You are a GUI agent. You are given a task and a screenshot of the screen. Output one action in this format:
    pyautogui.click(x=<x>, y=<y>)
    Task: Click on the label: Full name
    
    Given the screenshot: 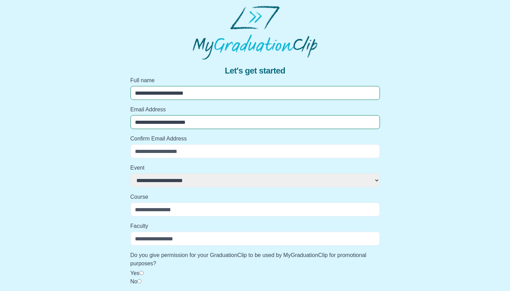 What is the action you would take?
    pyautogui.click(x=255, y=81)
    